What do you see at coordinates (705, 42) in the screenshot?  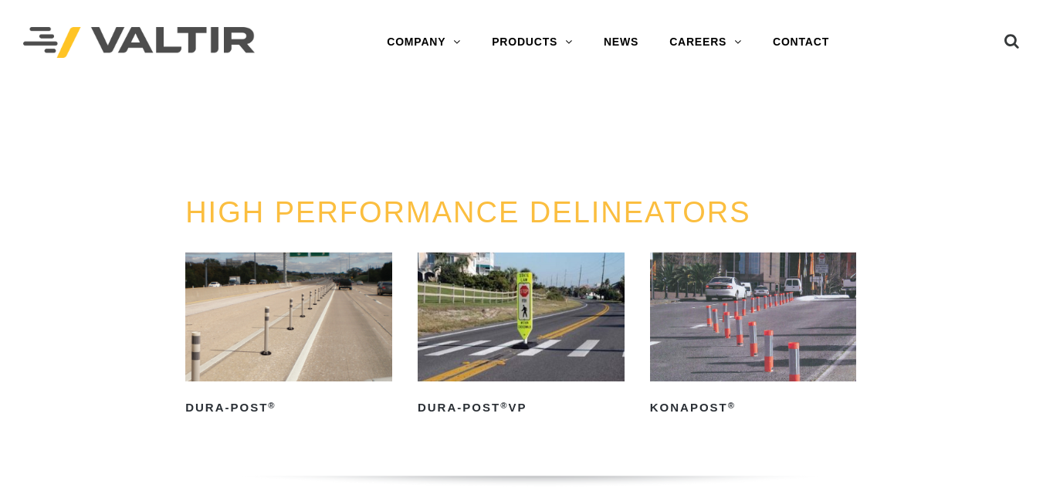 I see `a: CAREERS` at bounding box center [705, 42].